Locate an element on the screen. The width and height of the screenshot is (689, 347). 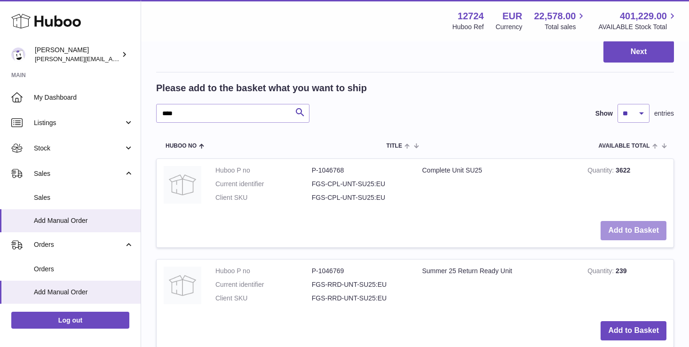
button: Next is located at coordinates (638, 52).